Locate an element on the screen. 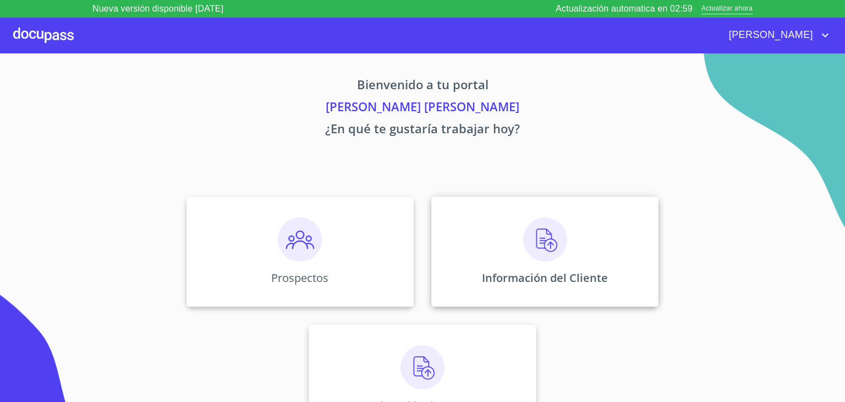  img: prospectos.png is located at coordinates (300, 239).